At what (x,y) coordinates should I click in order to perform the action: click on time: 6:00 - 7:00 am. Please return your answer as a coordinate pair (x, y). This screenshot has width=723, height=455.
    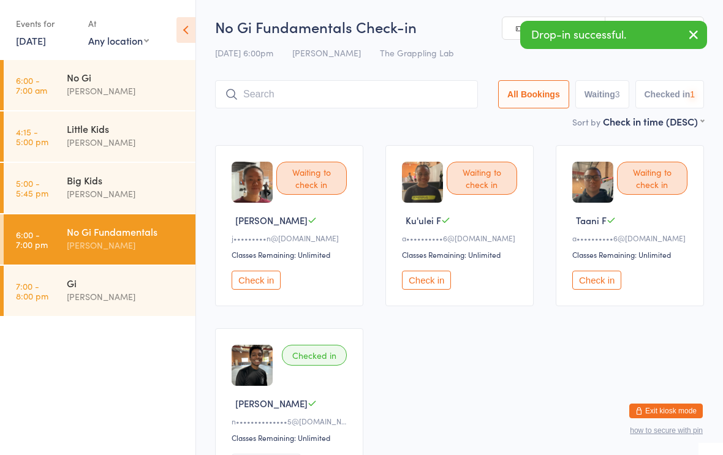
    Looking at the image, I should click on (31, 85).